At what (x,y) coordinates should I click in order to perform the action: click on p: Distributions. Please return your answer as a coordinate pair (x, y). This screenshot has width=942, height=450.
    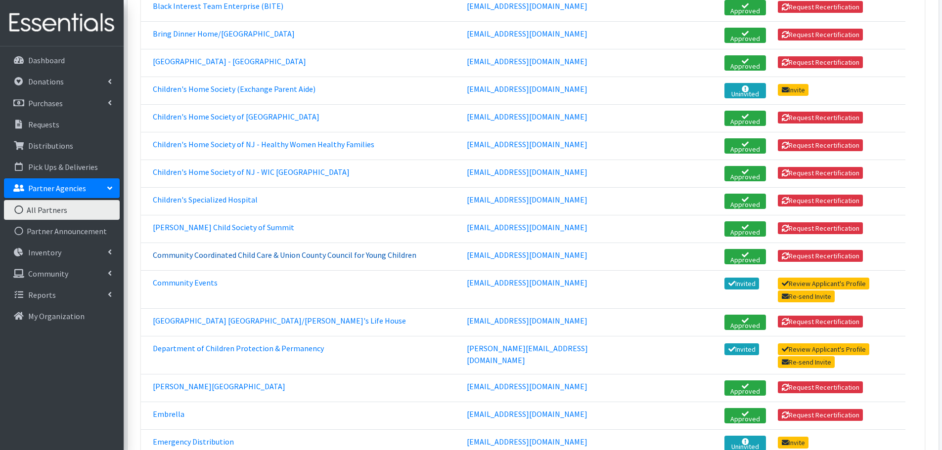
    Looking at the image, I should click on (50, 146).